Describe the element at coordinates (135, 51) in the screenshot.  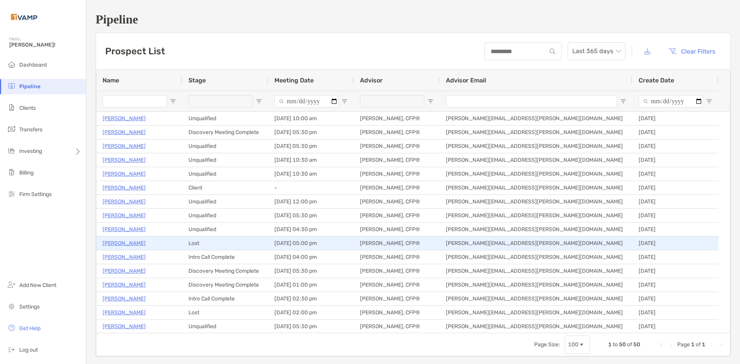
I see `h3: Prospect List` at that location.